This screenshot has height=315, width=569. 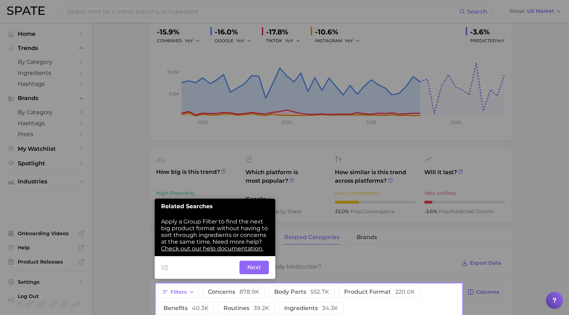 I want to click on span: routines, so click(x=246, y=308).